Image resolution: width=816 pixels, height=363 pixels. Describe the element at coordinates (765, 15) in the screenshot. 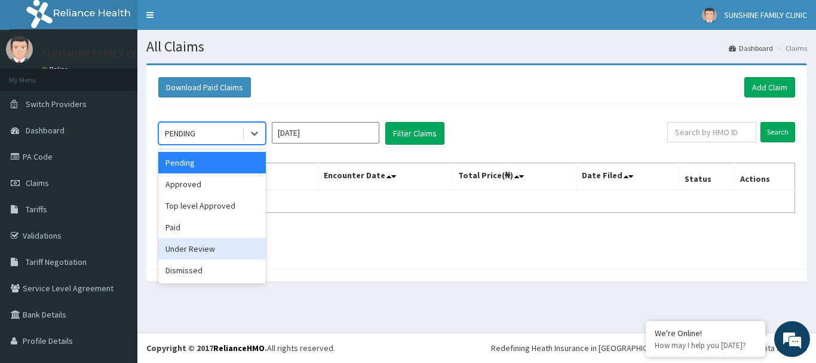

I see `span: SUNSHINE FAMILY CLINIC` at that location.